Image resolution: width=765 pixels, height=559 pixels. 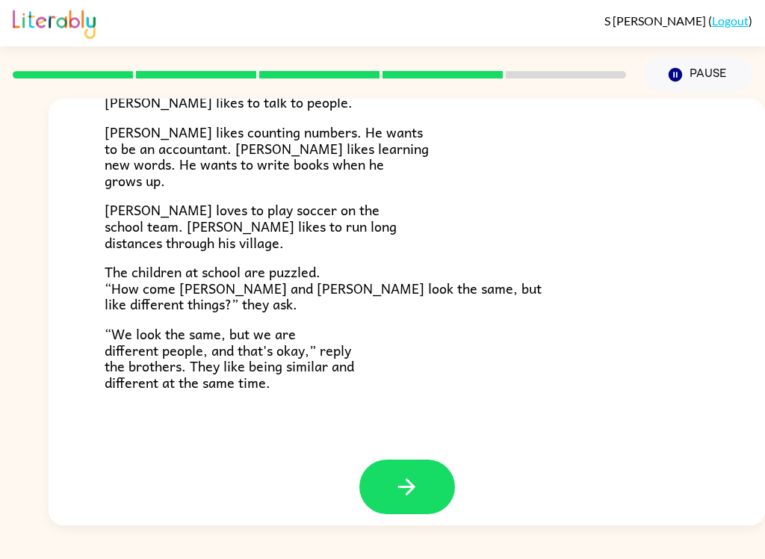 What do you see at coordinates (229, 358) in the screenshot?
I see `span: “We look the same, but we are different people, and that's okay,” reply the brothers. They like b...` at bounding box center [229, 358].